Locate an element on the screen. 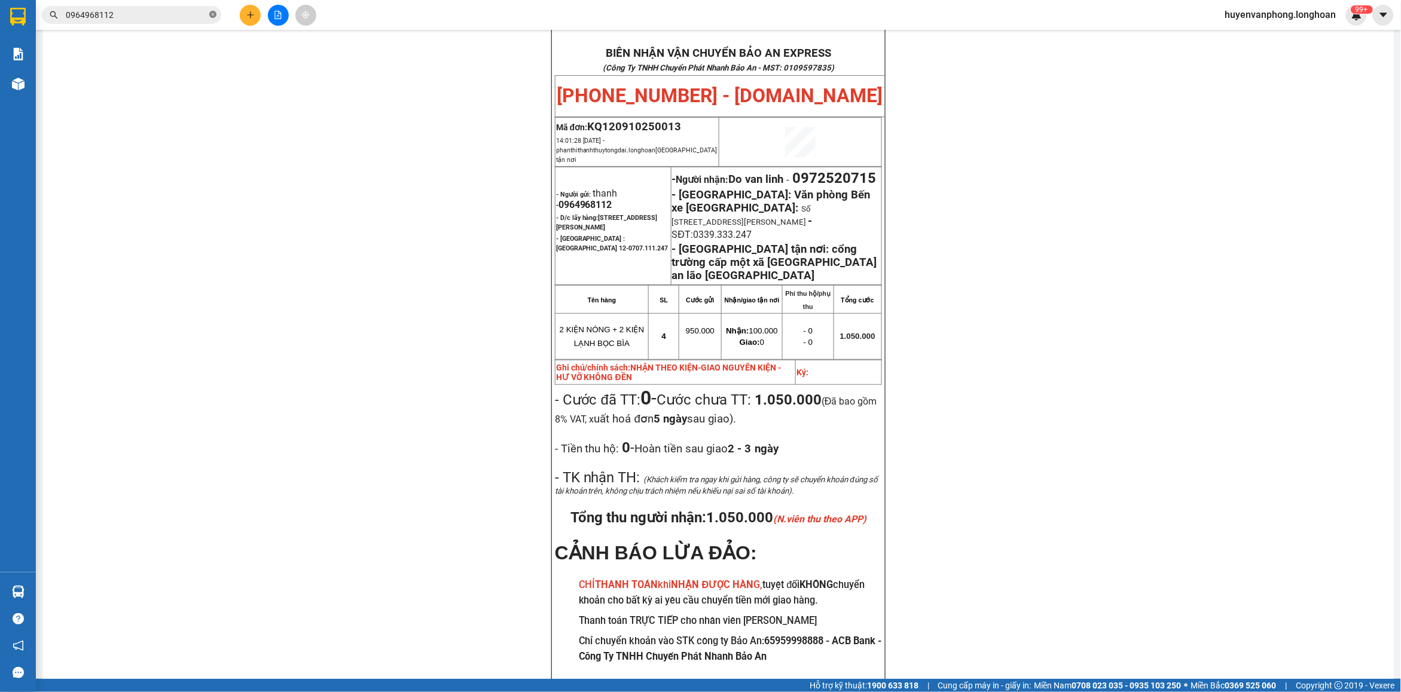 This screenshot has height=692, width=1401. span: Người nhận: is located at coordinates (730, 179).